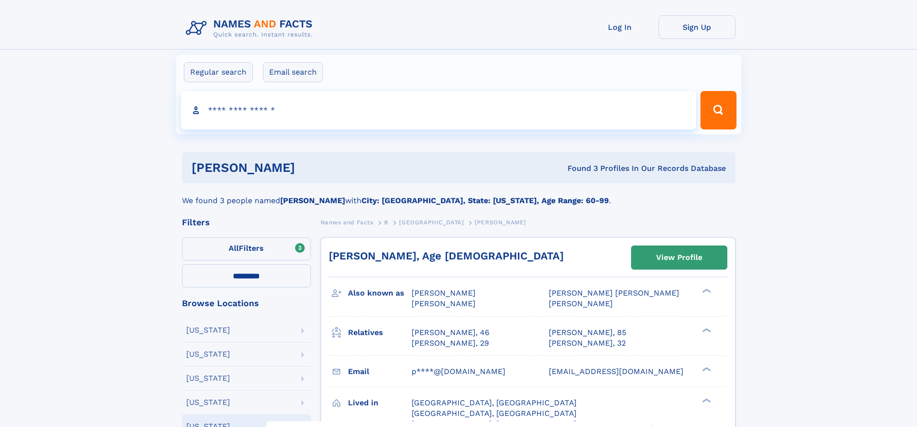 Image resolution: width=917 pixels, height=427 pixels. I want to click on a: Names and Facts, so click(347, 222).